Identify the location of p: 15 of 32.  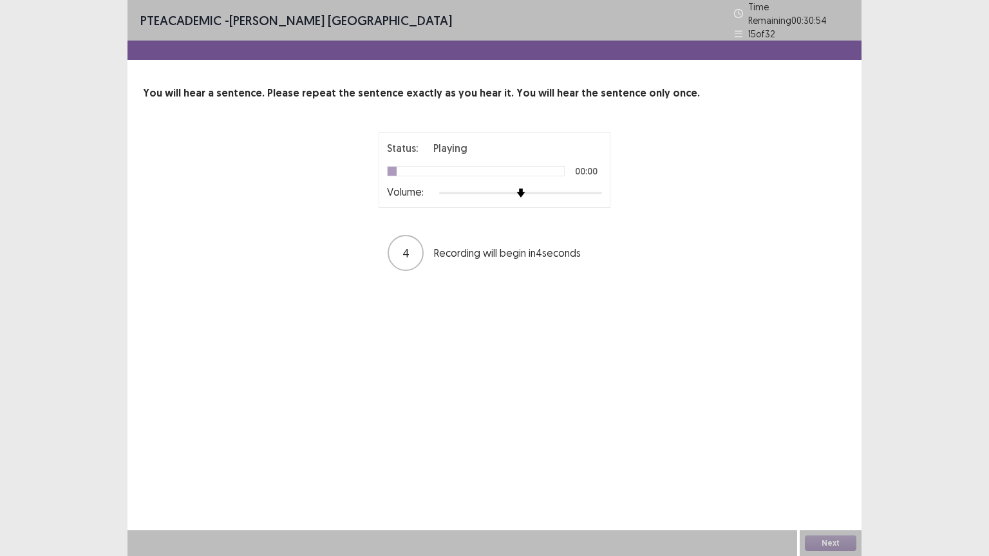
(761, 33).